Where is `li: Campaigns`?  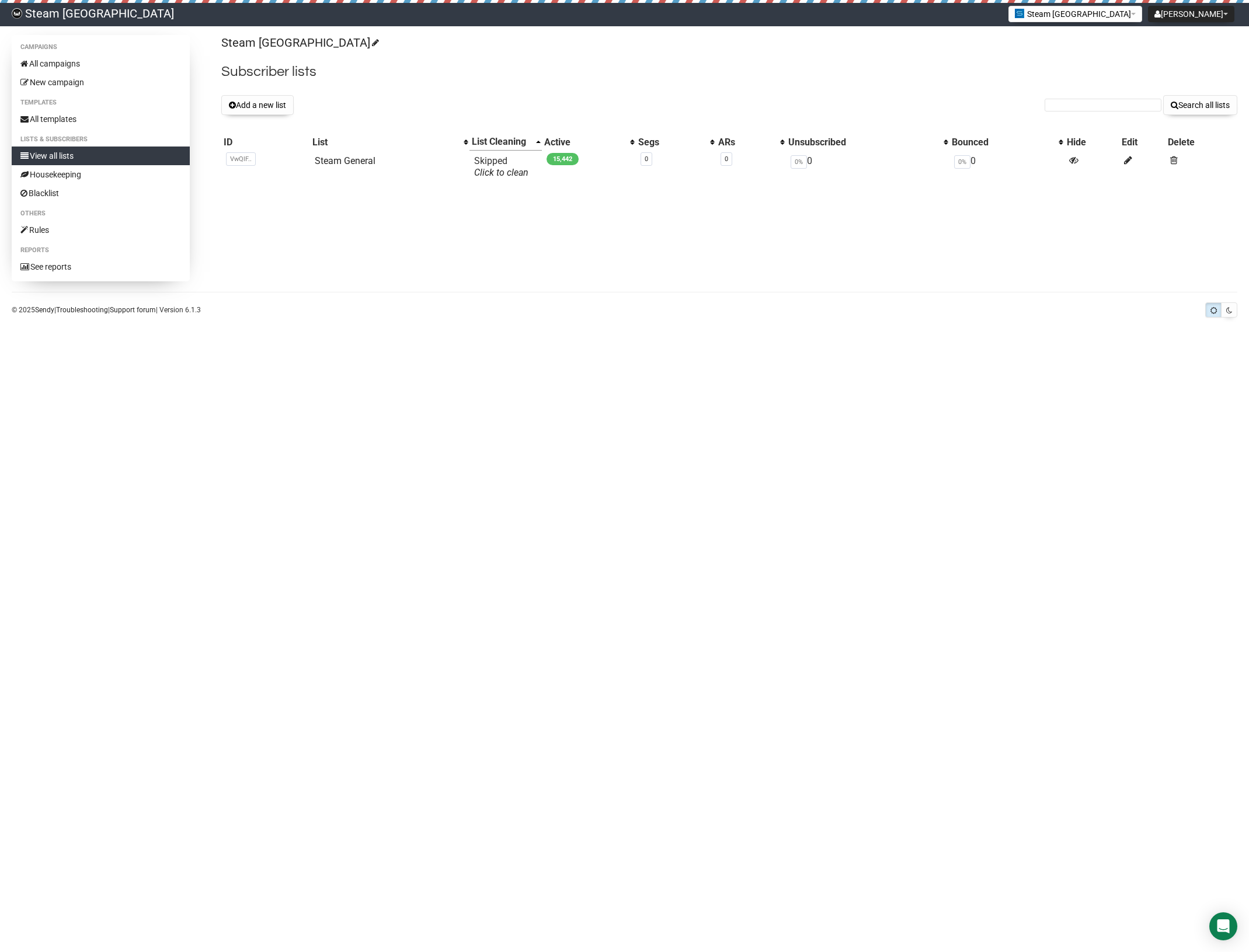
li: Campaigns is located at coordinates (101, 47).